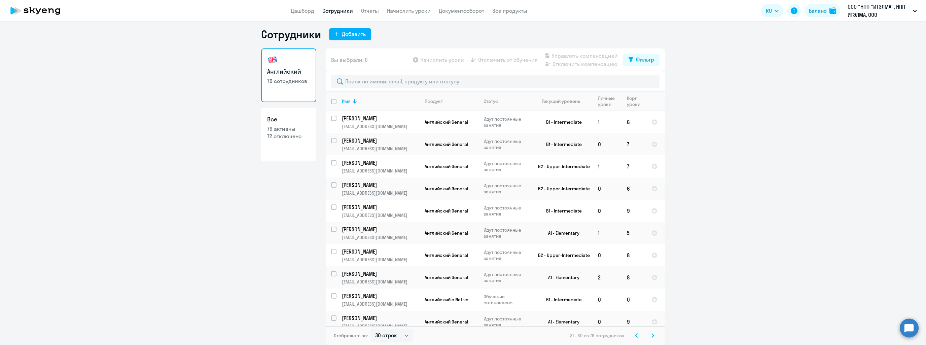 Image resolution: width=926 pixels, height=345 pixels. Describe the element at coordinates (633, 233) in the screenshot. I see `td: 5` at that location.